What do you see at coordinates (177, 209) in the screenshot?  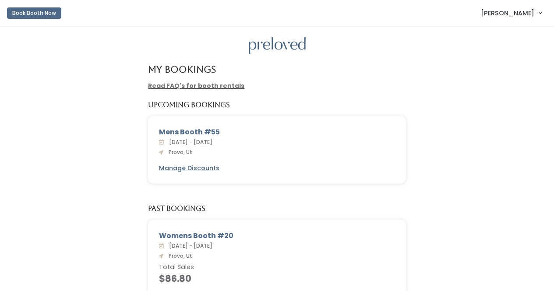 I see `h5: Past Bookings` at bounding box center [177, 209].